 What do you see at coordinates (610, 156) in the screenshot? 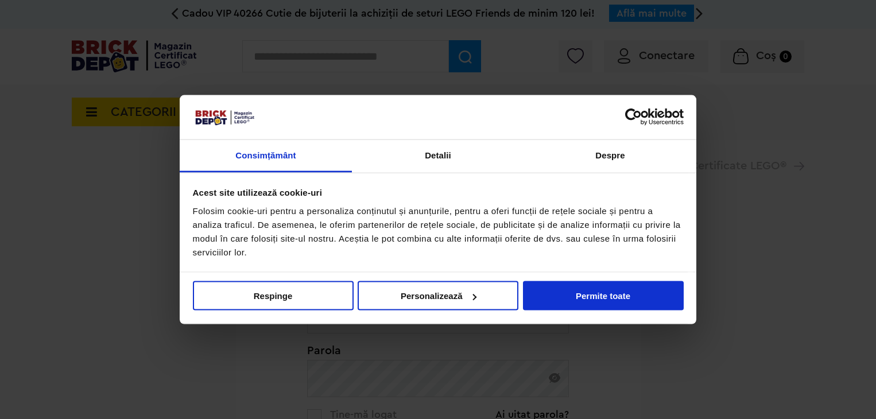
I see `a: Despre` at bounding box center [610, 156].